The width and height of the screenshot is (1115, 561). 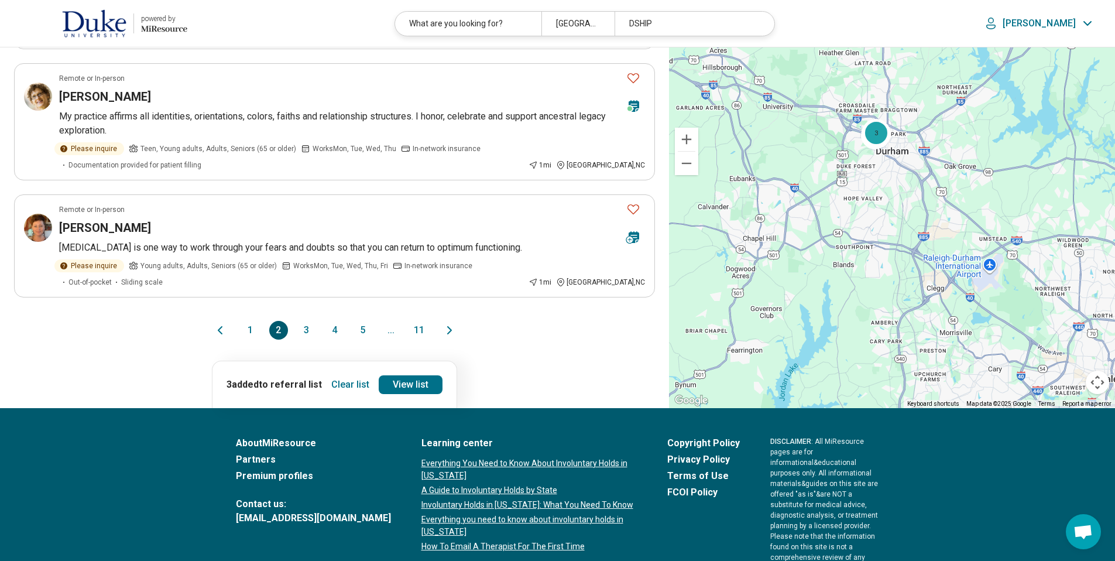 What do you see at coordinates (220, 330) in the screenshot?
I see `button: Previous page` at bounding box center [220, 330].